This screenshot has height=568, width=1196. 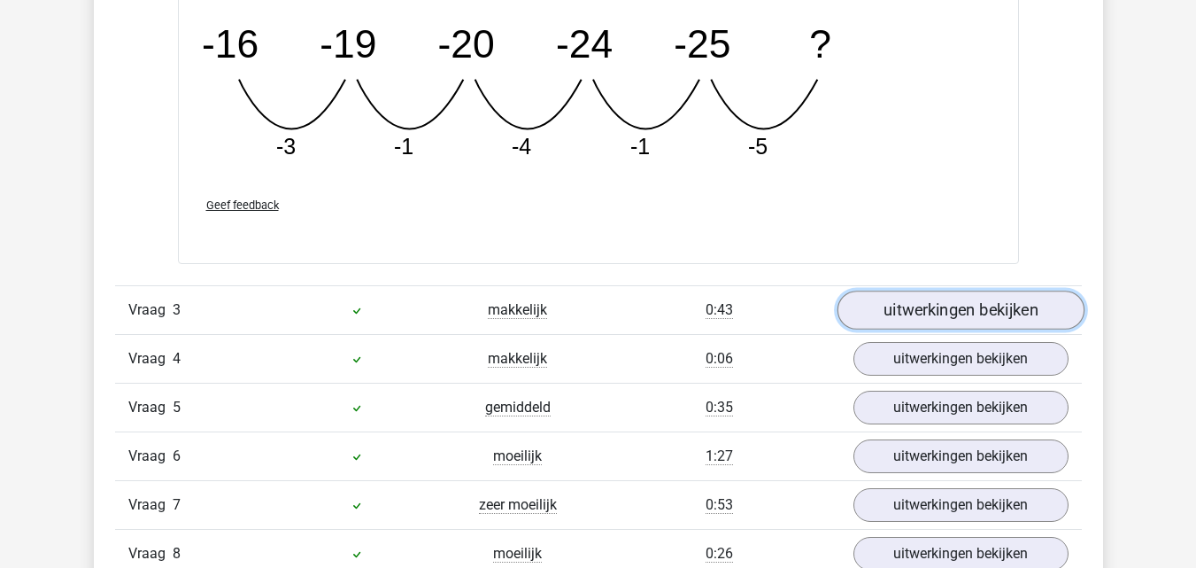 I want to click on tspan: -25, so click(x=702, y=43).